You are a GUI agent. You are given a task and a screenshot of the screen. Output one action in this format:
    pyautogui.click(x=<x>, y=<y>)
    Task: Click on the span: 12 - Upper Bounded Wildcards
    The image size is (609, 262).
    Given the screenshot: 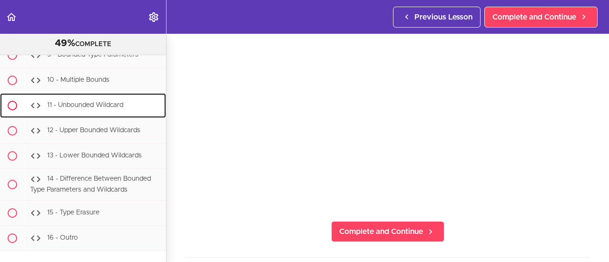 What is the action you would take?
    pyautogui.click(x=94, y=131)
    